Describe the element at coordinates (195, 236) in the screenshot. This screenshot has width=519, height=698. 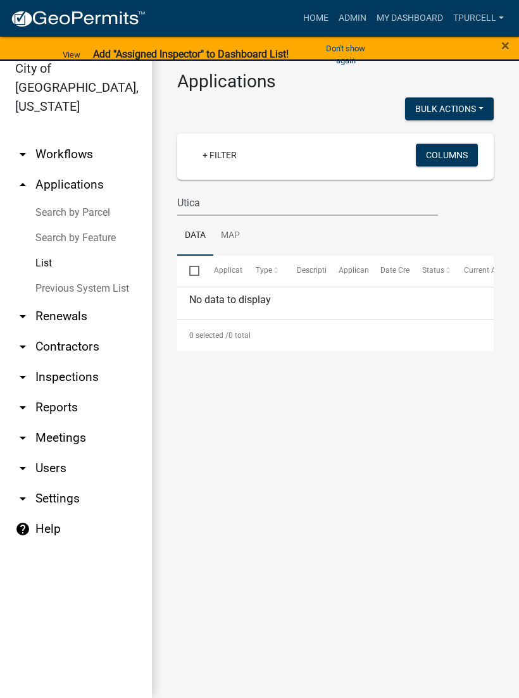
I see `a: Data` at that location.